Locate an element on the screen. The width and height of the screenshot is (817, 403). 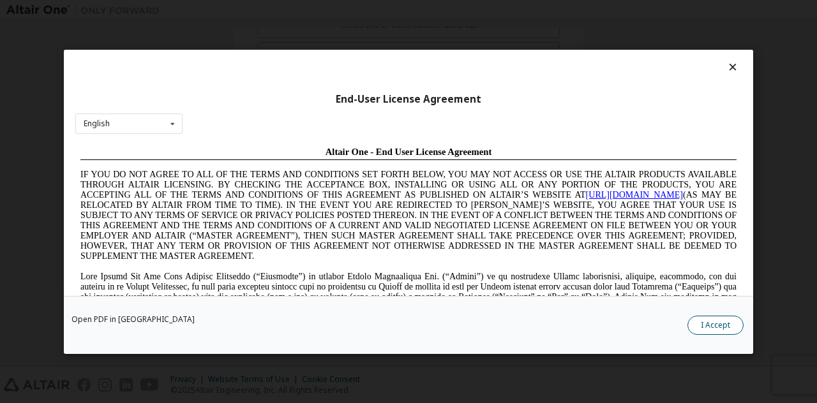
button: I Accept is located at coordinates (715, 325).